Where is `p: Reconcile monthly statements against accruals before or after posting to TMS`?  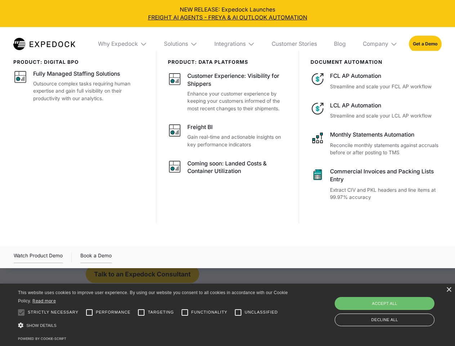 p: Reconcile monthly statements against accruals before or after posting to TMS is located at coordinates (386, 149).